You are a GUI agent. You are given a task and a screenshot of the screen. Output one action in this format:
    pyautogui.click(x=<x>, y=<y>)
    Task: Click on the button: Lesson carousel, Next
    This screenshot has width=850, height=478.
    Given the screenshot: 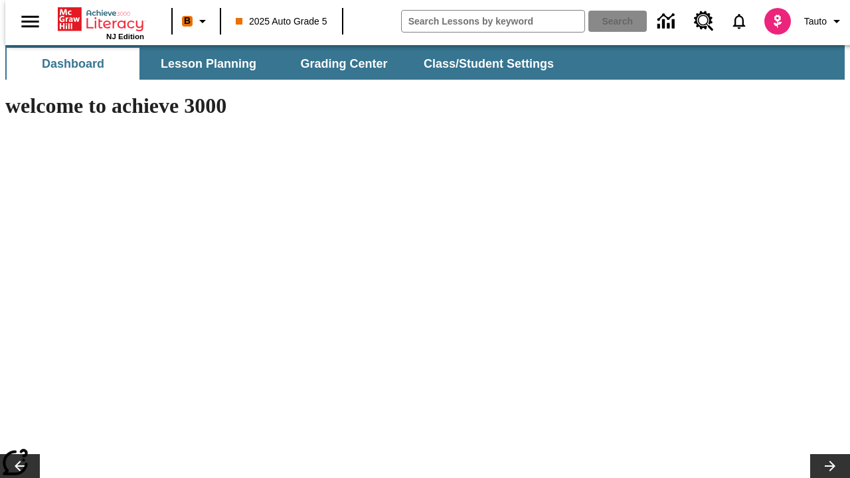 What is the action you would take?
    pyautogui.click(x=830, y=466)
    